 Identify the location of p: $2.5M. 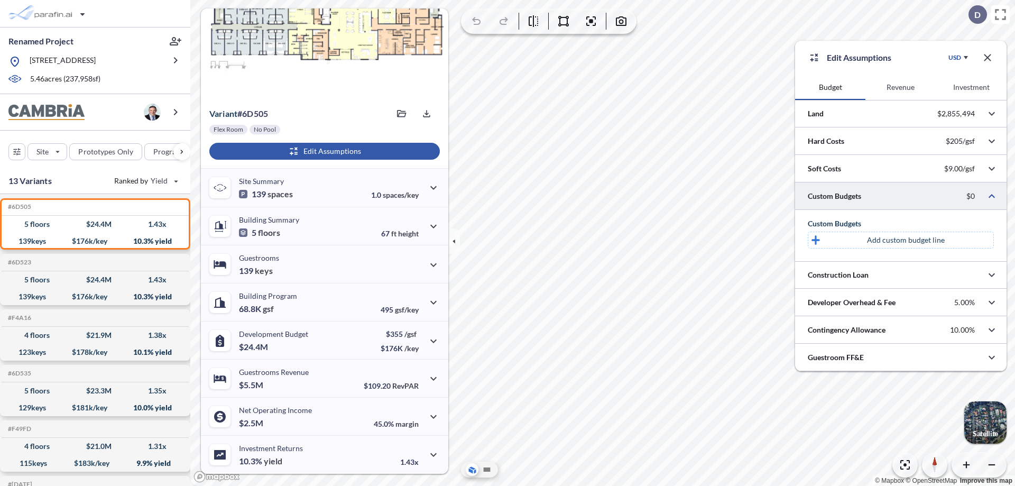
(252, 423).